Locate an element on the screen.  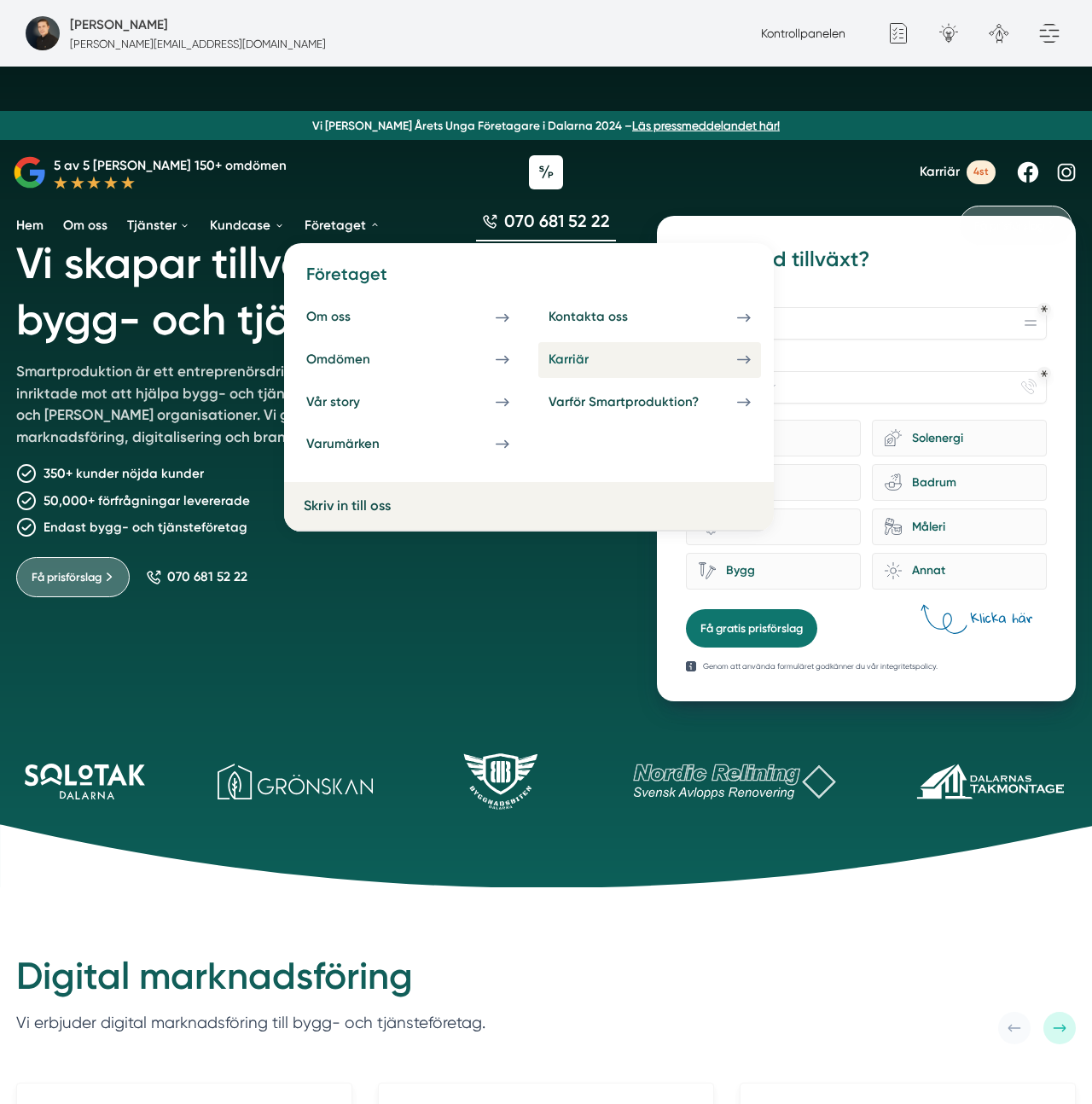
h4: Företaget is located at coordinates (529, 280).